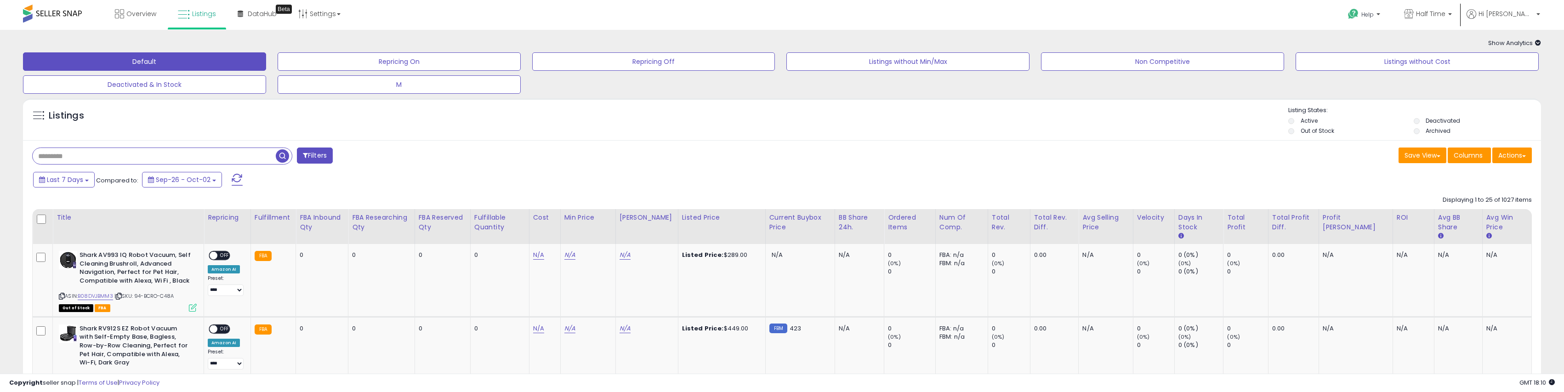  I want to click on button: Repricing Off, so click(654, 62).